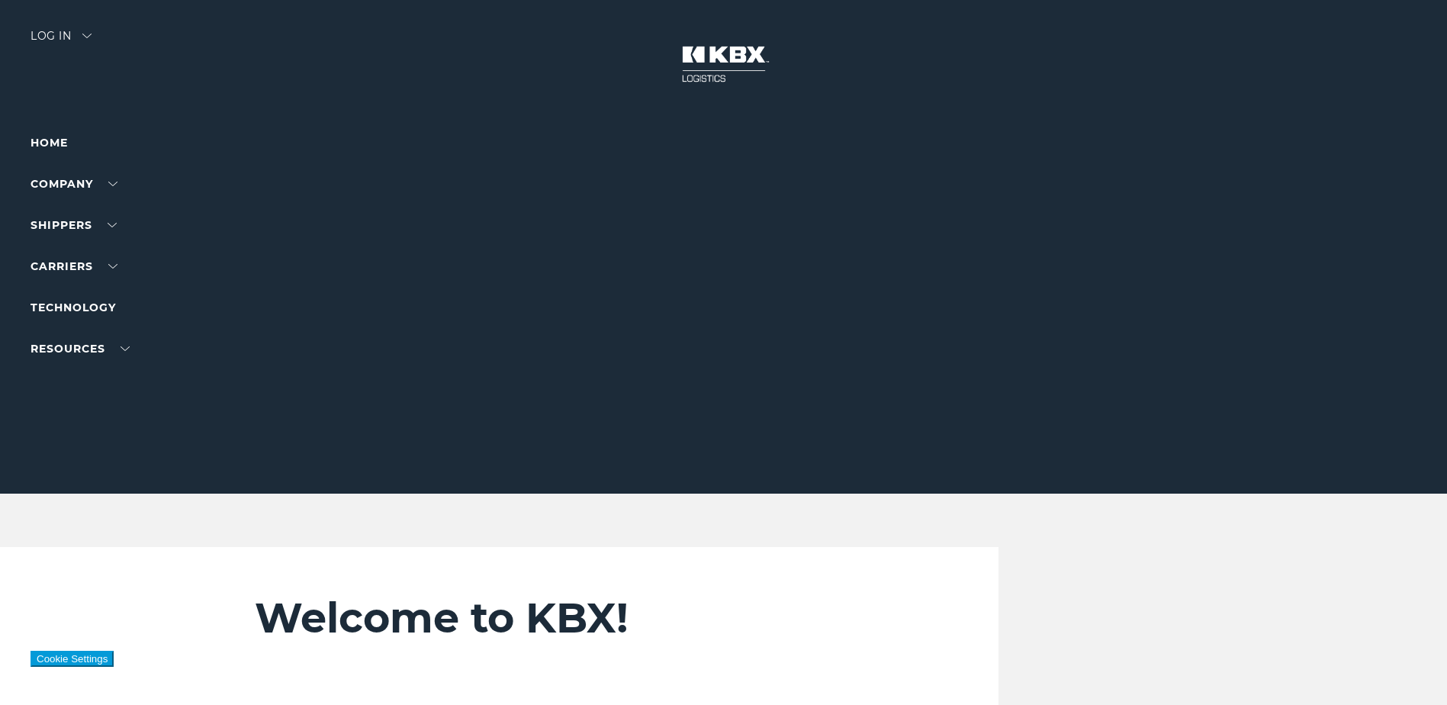 The width and height of the screenshot is (1447, 705). Describe the element at coordinates (72, 658) in the screenshot. I see `button: Cookie Settings` at that location.